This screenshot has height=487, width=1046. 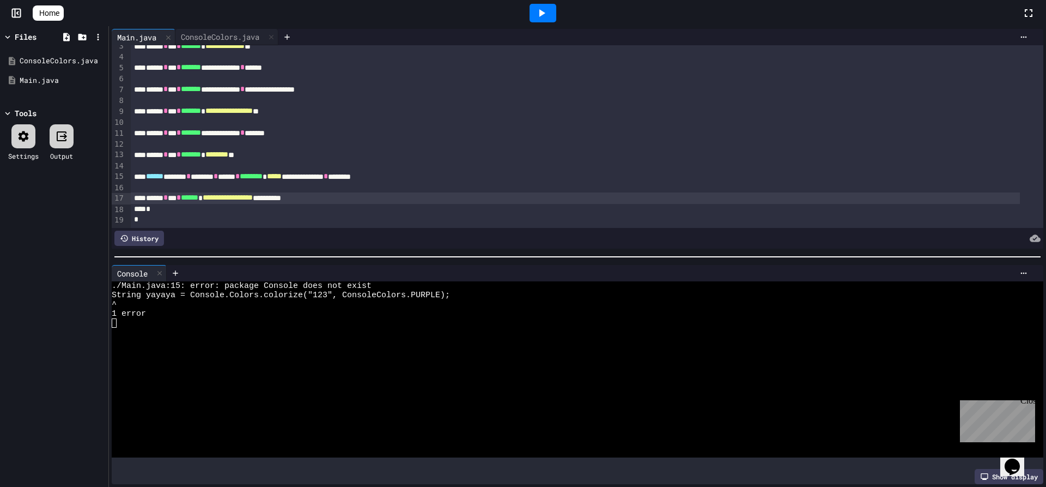 What do you see at coordinates (118, 79) in the screenshot?
I see `div: 6` at bounding box center [118, 79].